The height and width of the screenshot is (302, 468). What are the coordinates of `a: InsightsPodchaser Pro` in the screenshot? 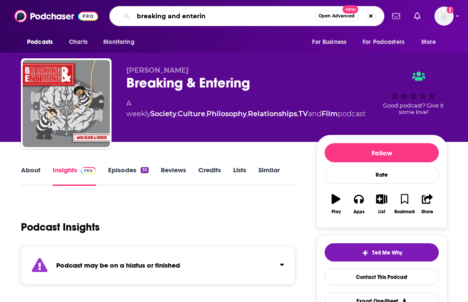 It's located at (74, 176).